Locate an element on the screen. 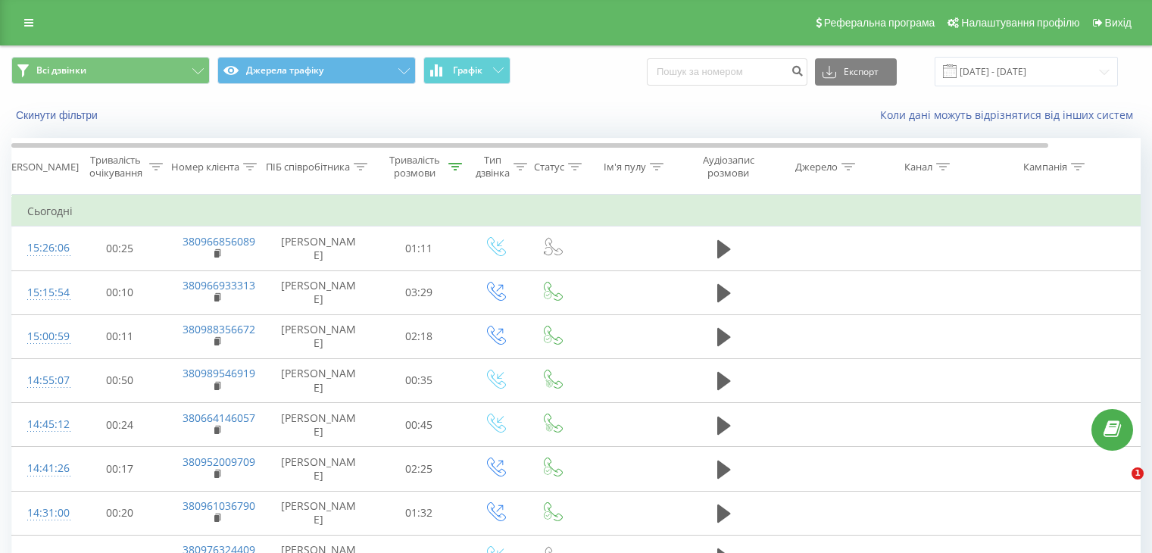 This screenshot has width=1152, height=553. a: 380988356672 is located at coordinates (219, 329).